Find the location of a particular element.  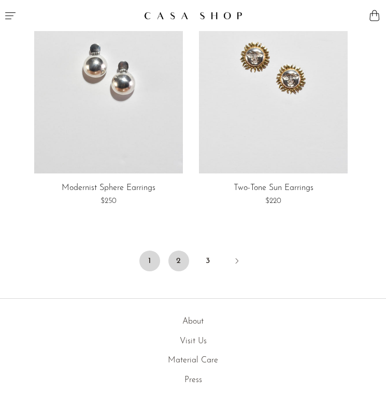

a: Visit Us is located at coordinates (193, 341).